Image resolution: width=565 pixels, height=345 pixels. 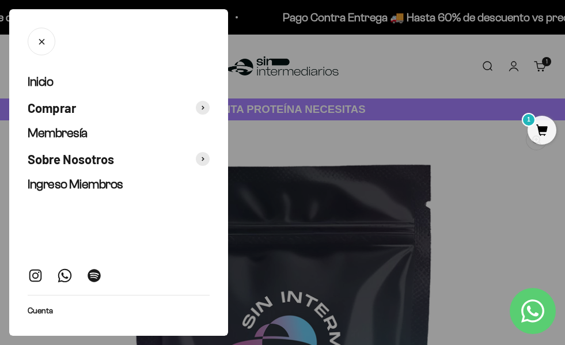 I want to click on button: Cerrar, so click(x=41, y=41).